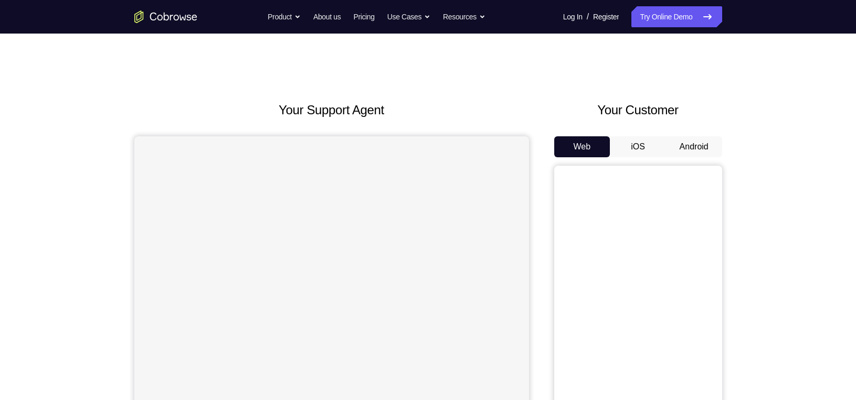 Image resolution: width=856 pixels, height=400 pixels. What do you see at coordinates (573, 17) in the screenshot?
I see `a: Log In` at bounding box center [573, 17].